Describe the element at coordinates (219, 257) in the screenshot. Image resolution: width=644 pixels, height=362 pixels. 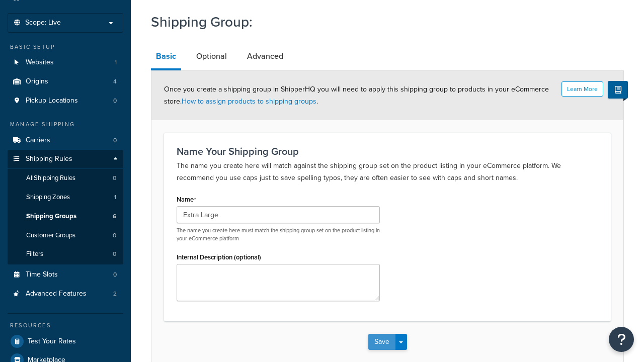
I see `label: Internal Description (optional)` at that location.